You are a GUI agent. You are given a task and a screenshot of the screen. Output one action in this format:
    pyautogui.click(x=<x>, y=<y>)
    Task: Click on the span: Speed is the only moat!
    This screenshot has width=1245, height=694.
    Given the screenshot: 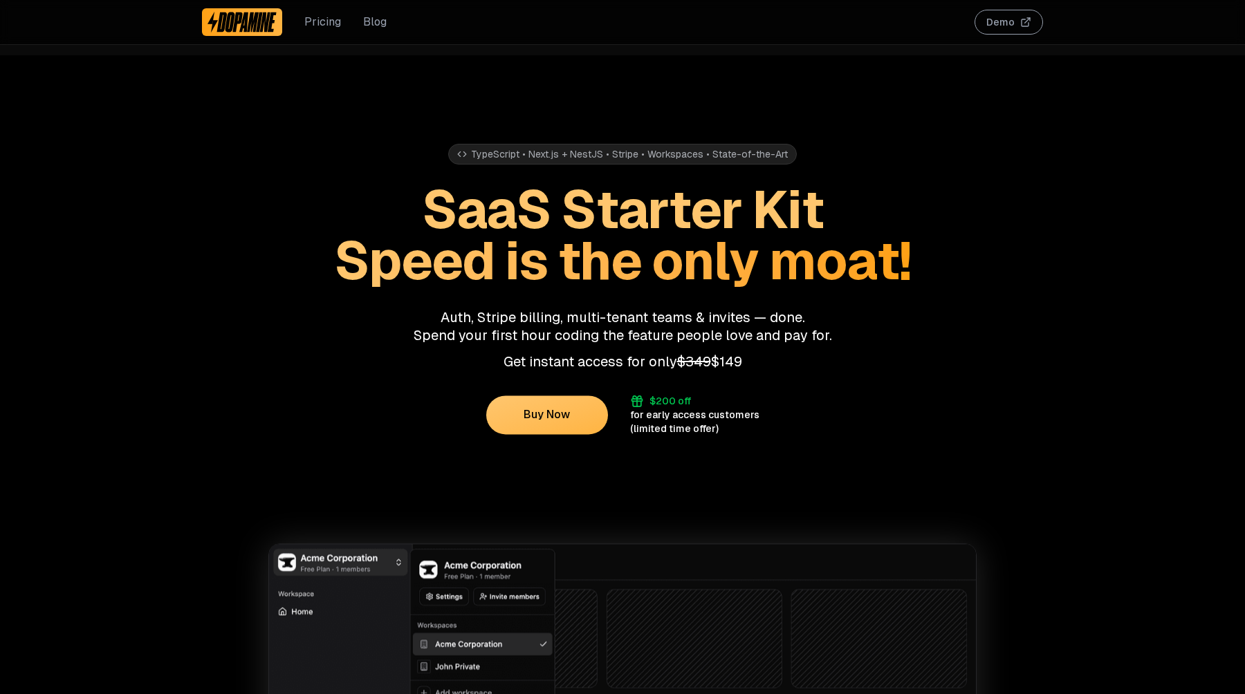 What is the action you would take?
    pyautogui.click(x=623, y=261)
    